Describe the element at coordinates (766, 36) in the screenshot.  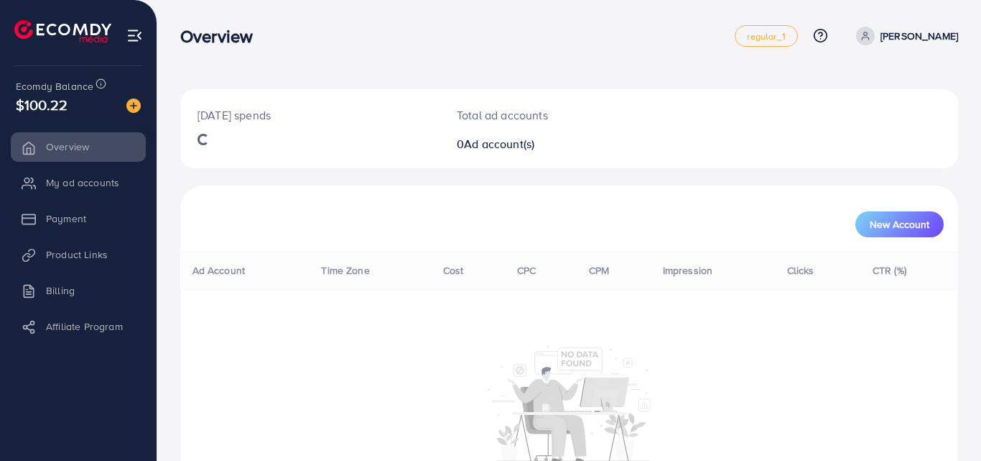
I see `a: regular_1` at that location.